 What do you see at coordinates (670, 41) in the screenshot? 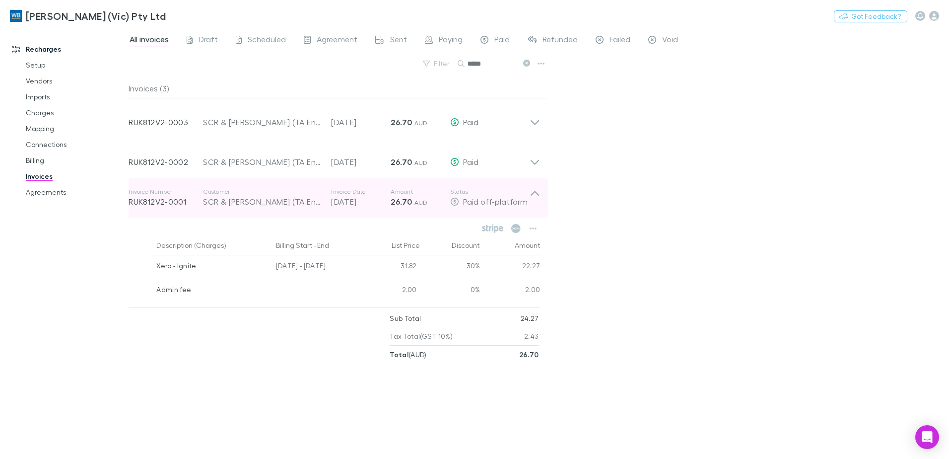
I see `span: Void` at bounding box center [670, 41].